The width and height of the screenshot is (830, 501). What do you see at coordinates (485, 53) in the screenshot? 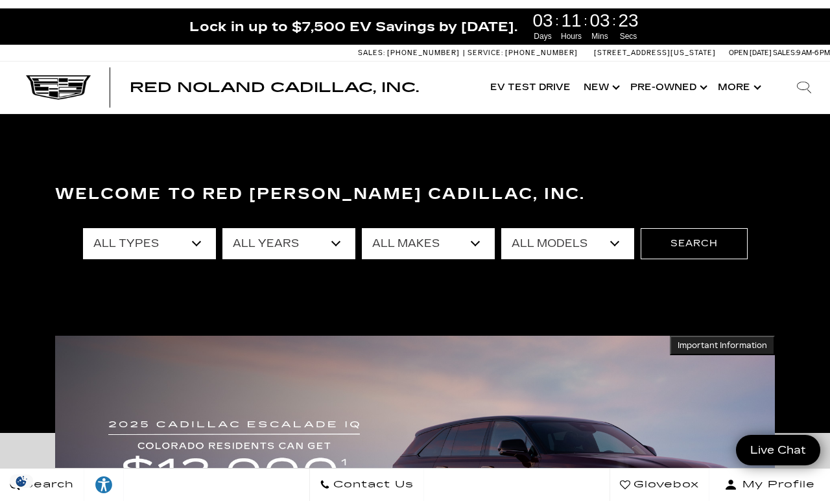
I see `span: Service:` at bounding box center [485, 53].